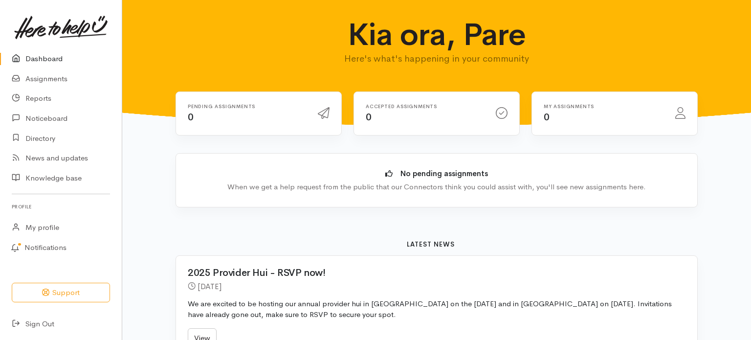  What do you see at coordinates (603, 106) in the screenshot?
I see `h6: My assignments` at bounding box center [603, 106].